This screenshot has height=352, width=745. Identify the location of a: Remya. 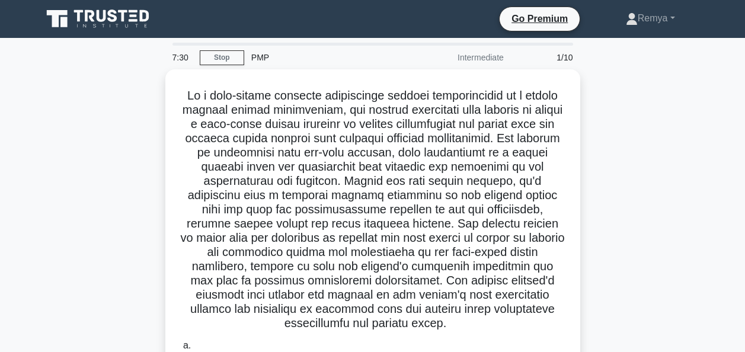
(650, 18).